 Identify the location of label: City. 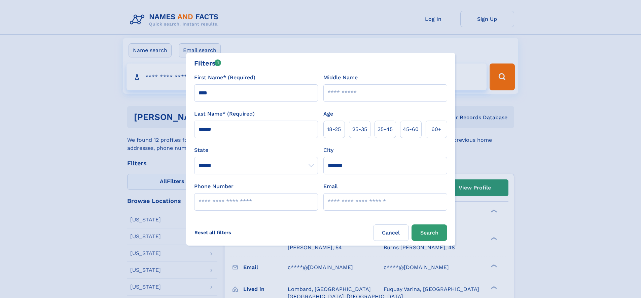
(328, 150).